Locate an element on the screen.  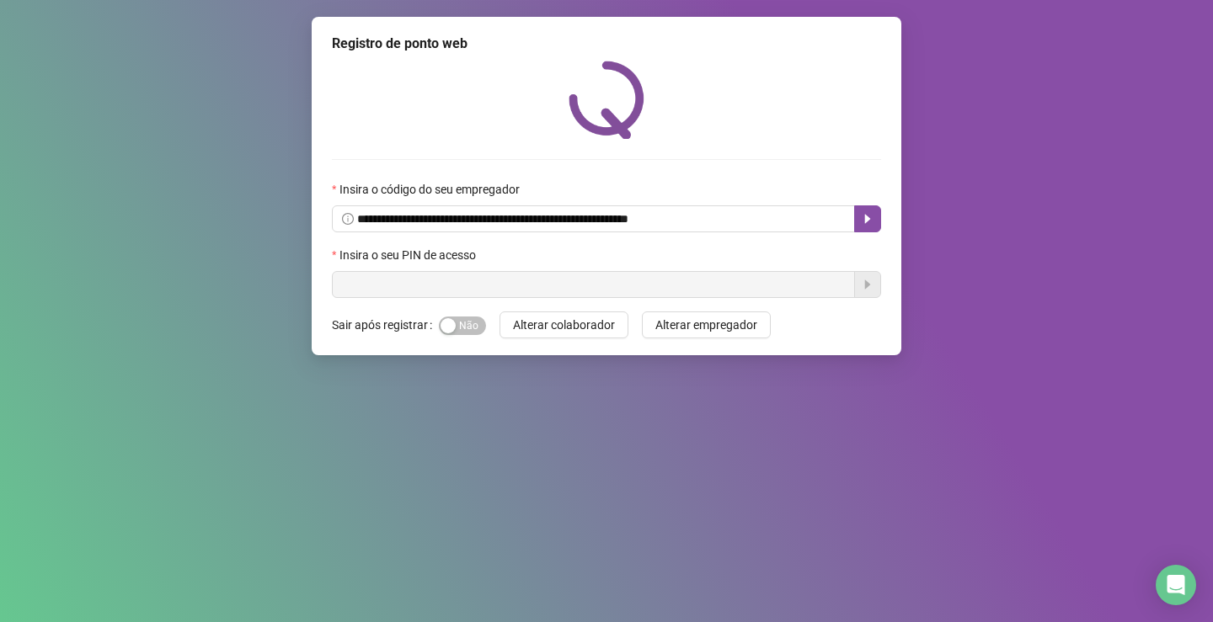
img: QRPoint is located at coordinates (606, 99).